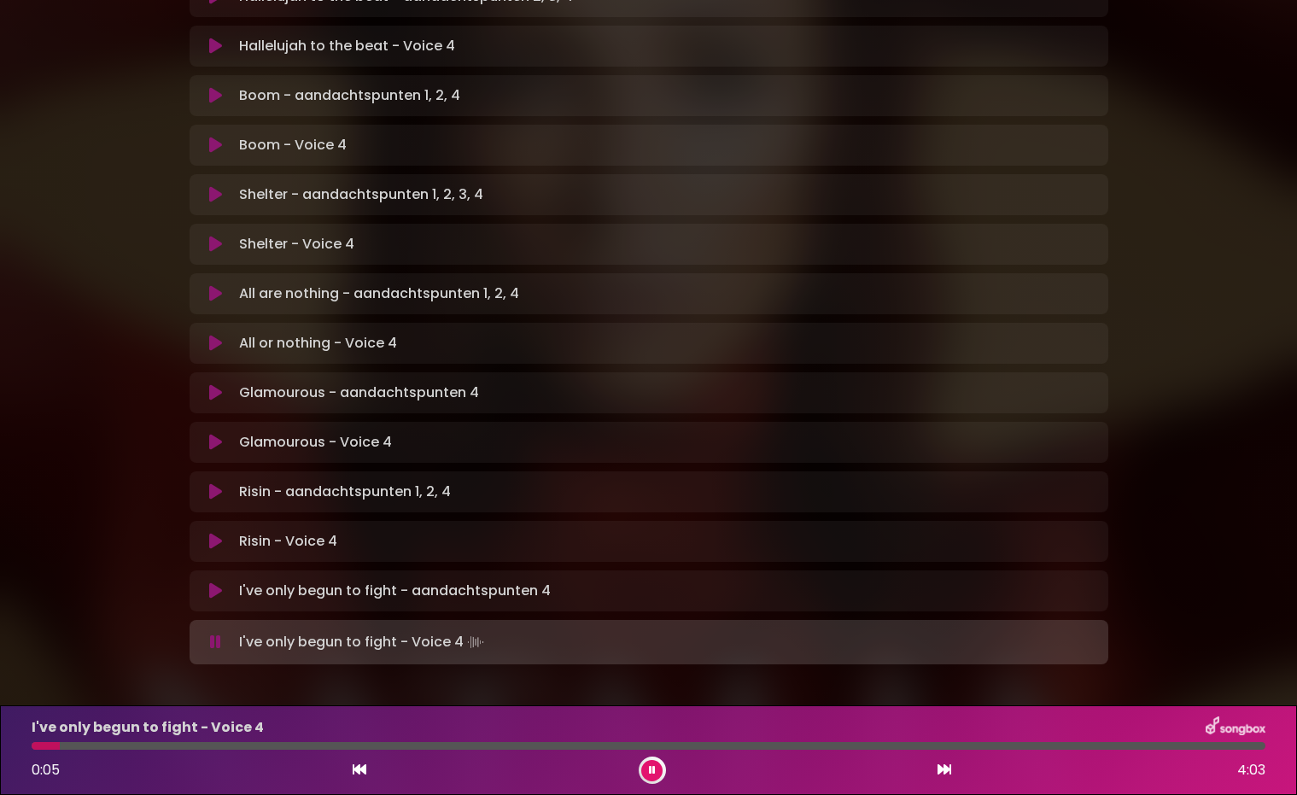  Describe the element at coordinates (315, 442) in the screenshot. I see `p: Glamourous - Voice 4` at that location.